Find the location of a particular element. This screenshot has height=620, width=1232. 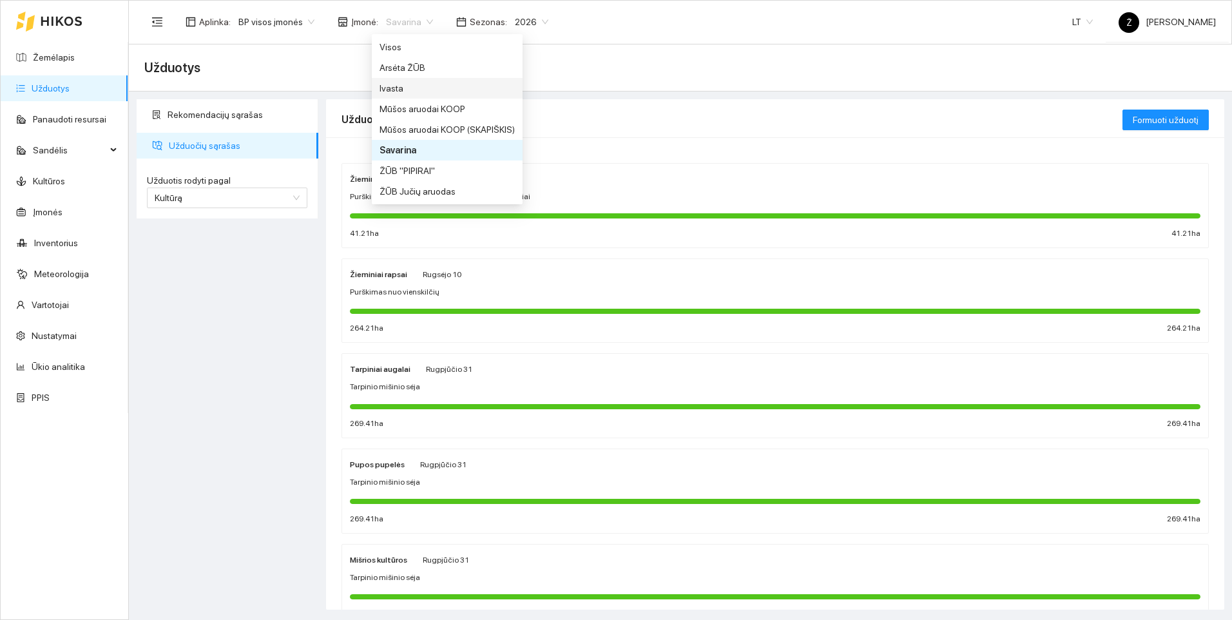

span: menu-fold is located at coordinates (157, 22).